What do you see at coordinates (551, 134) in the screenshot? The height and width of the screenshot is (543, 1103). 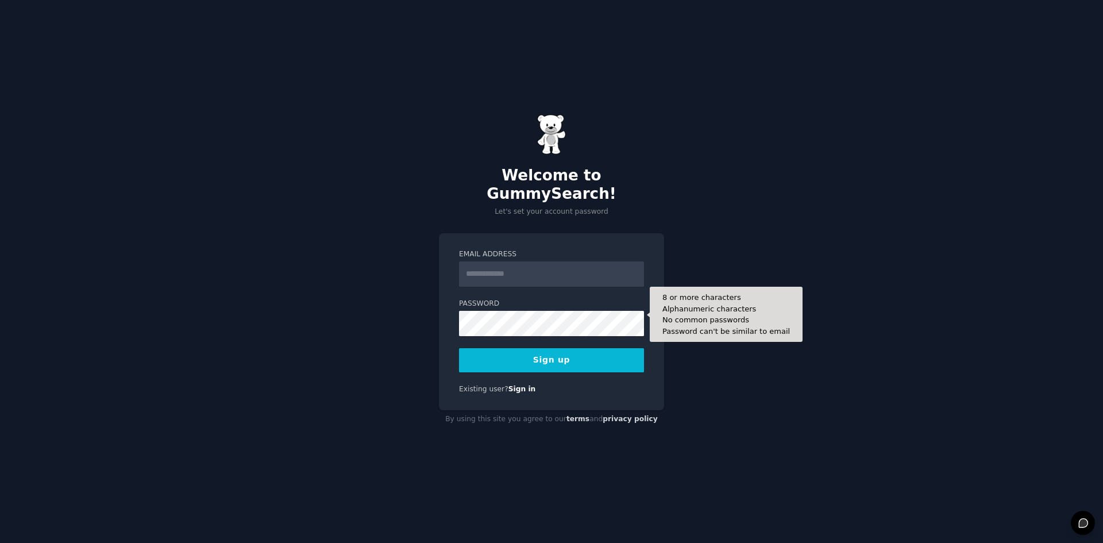 I see `img: Gummy Bear` at bounding box center [551, 134].